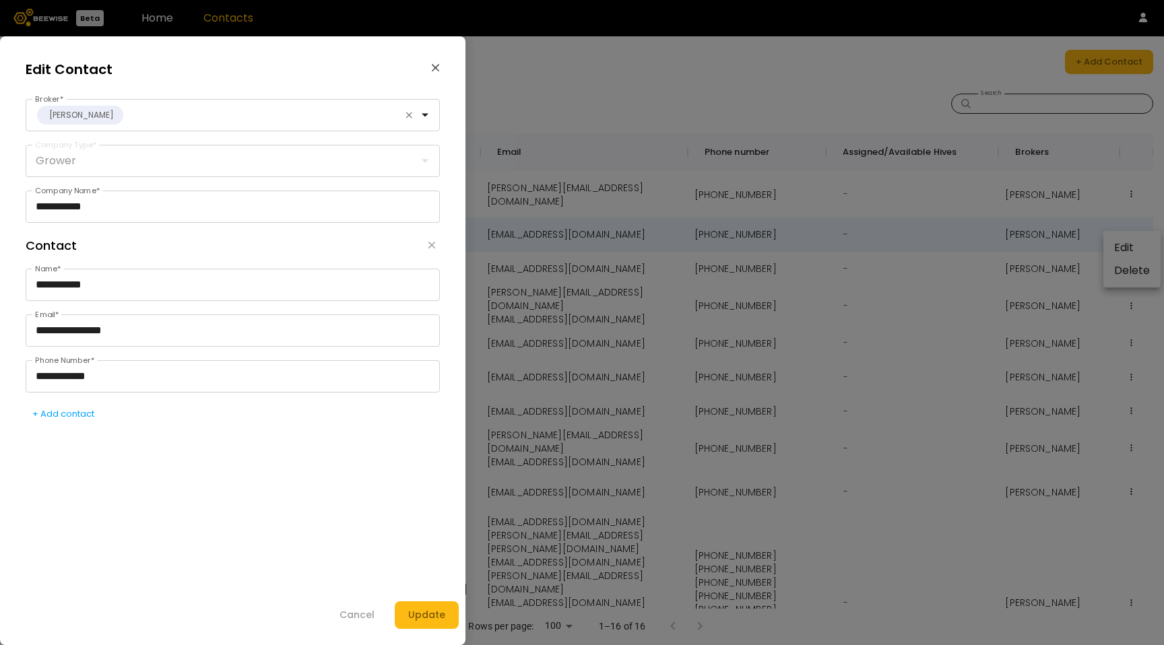 The height and width of the screenshot is (645, 1164). What do you see at coordinates (426, 615) in the screenshot?
I see `div: Update` at bounding box center [426, 615].